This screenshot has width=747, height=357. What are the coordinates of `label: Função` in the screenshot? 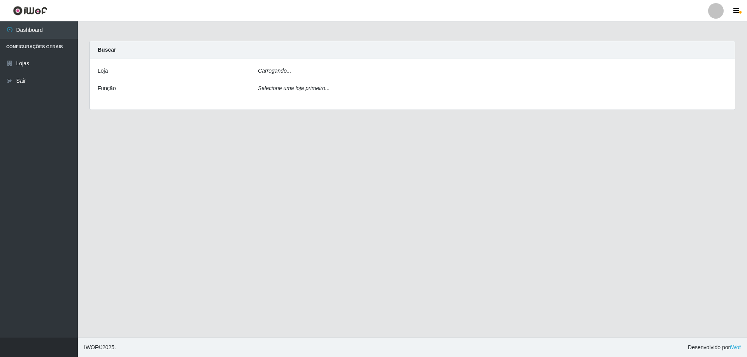 It's located at (107, 88).